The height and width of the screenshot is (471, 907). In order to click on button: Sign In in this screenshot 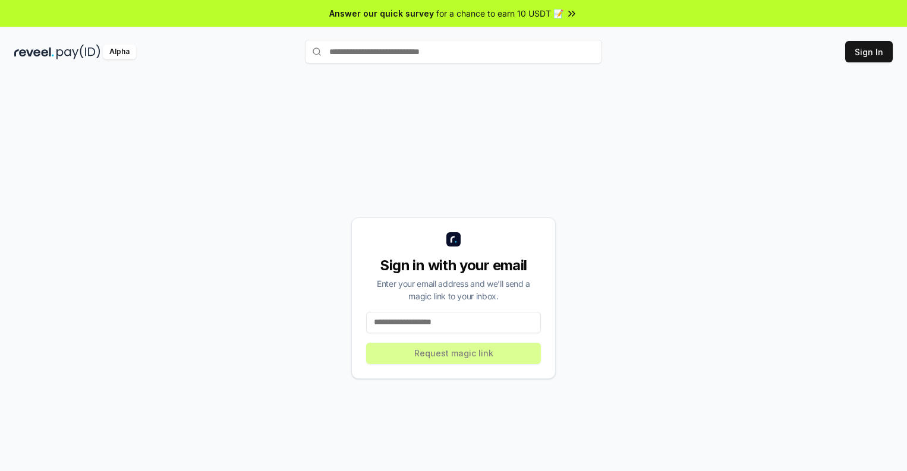, I will do `click(869, 52)`.